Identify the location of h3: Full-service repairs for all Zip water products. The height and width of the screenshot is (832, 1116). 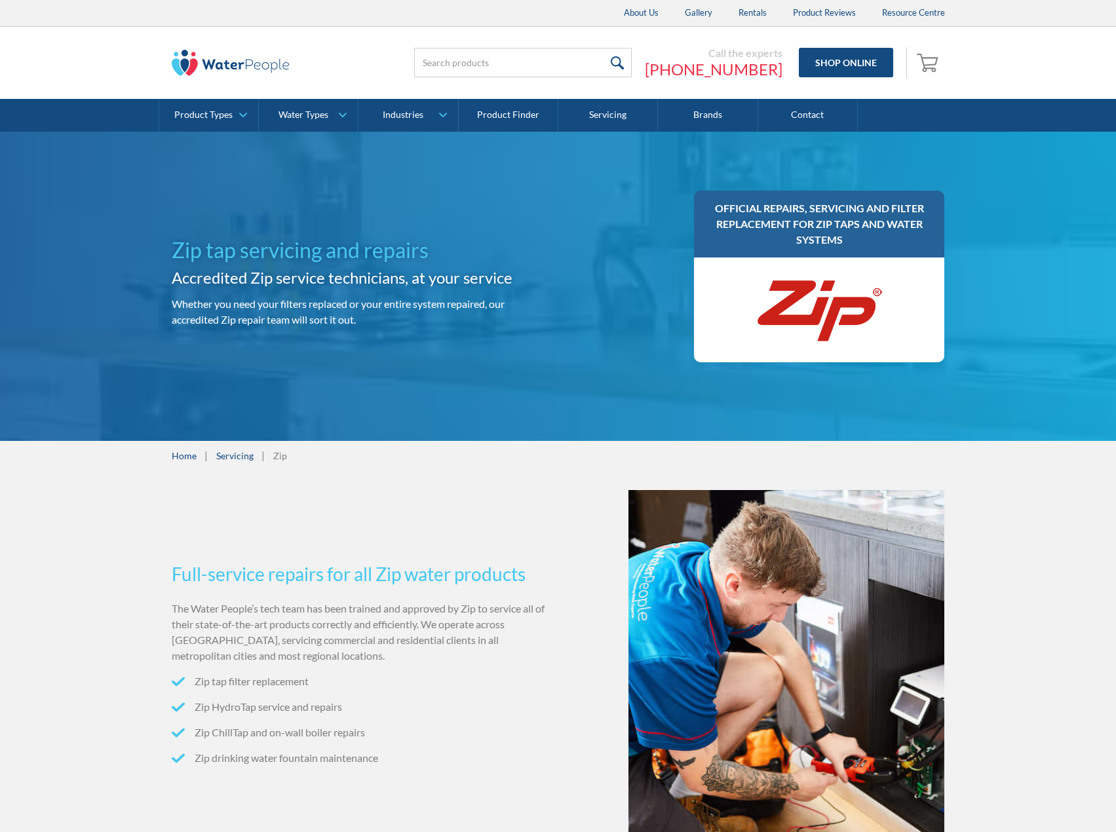
(362, 574).